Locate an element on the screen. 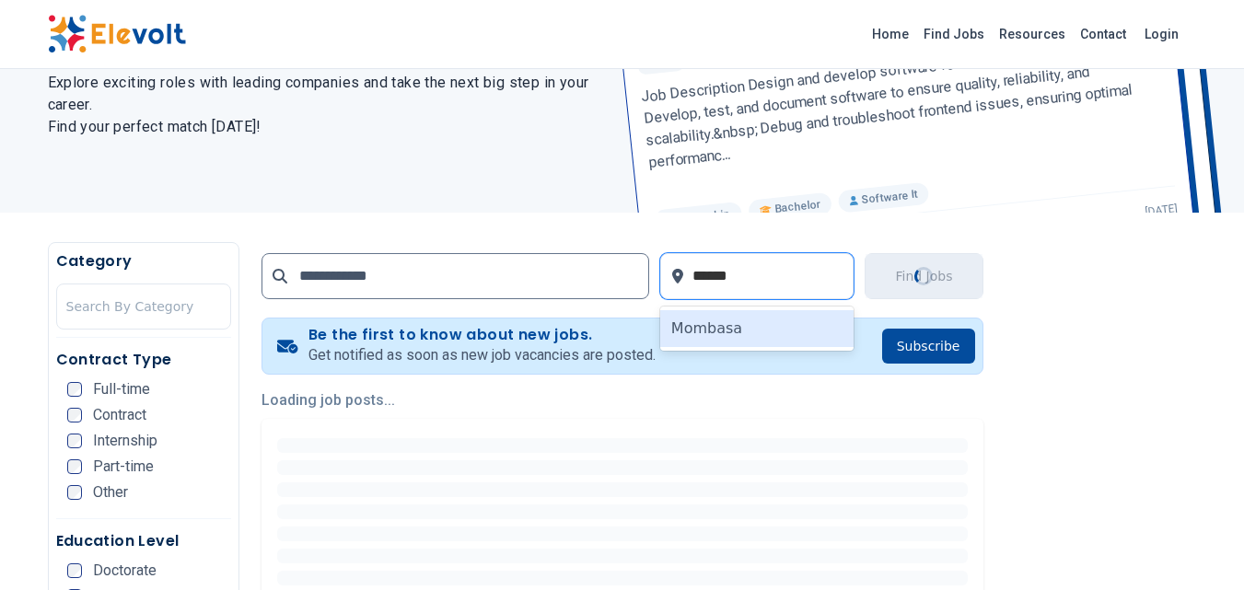  img: Elevolt is located at coordinates (117, 34).